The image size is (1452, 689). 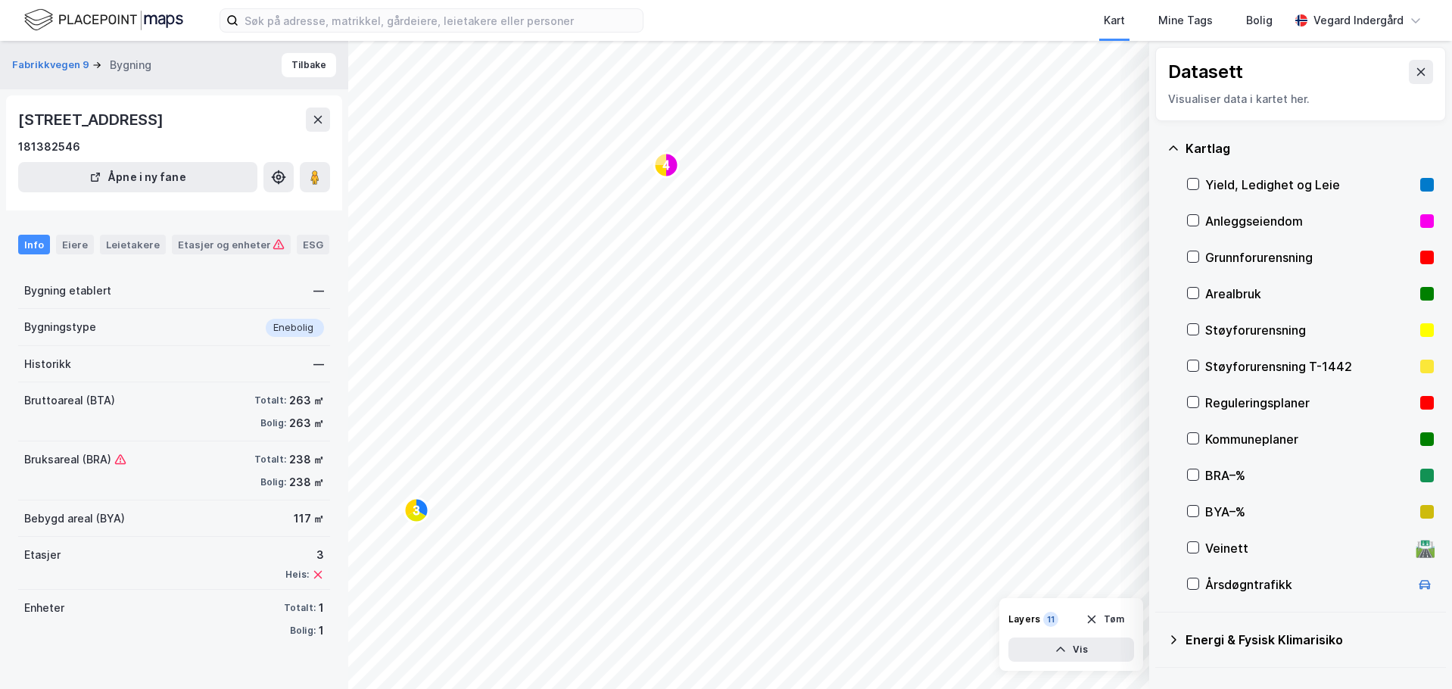 What do you see at coordinates (1205, 72) in the screenshot?
I see `div: Datasett` at bounding box center [1205, 72].